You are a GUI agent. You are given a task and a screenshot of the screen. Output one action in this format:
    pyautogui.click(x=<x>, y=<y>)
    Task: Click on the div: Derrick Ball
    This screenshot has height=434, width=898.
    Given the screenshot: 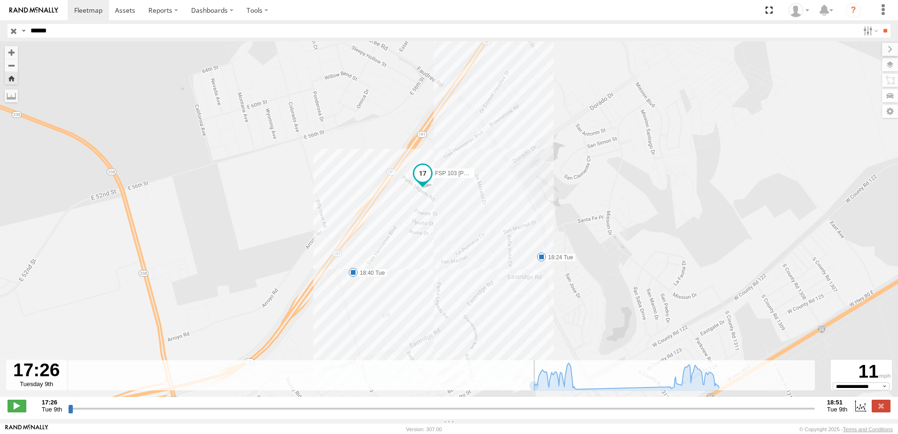 What is the action you would take?
    pyautogui.click(x=799, y=10)
    